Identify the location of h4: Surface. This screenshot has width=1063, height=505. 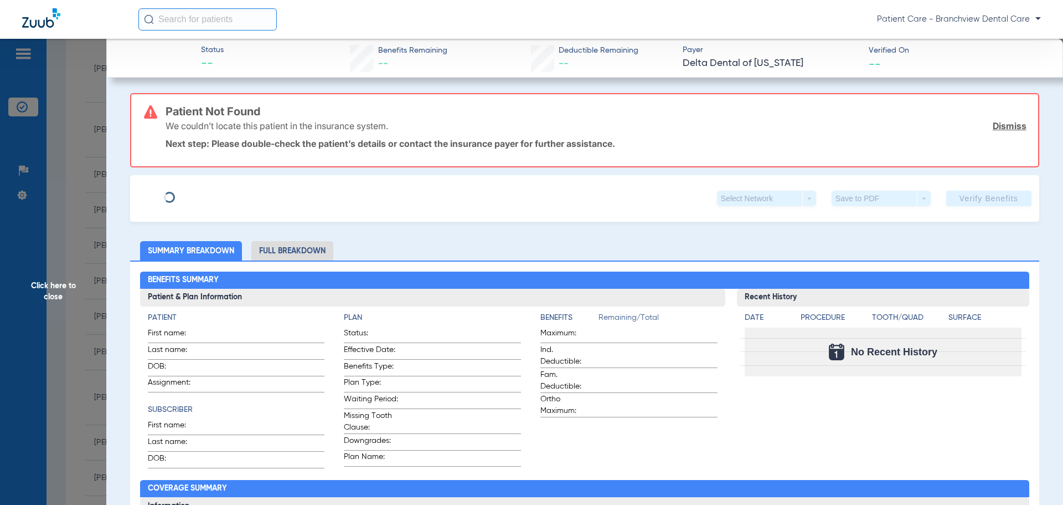
(985, 317).